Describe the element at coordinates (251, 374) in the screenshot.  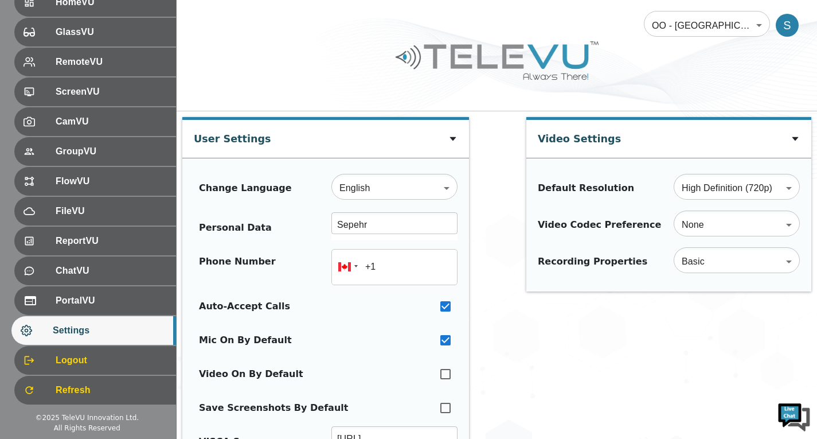
I see `div: Video On By Default` at that location.